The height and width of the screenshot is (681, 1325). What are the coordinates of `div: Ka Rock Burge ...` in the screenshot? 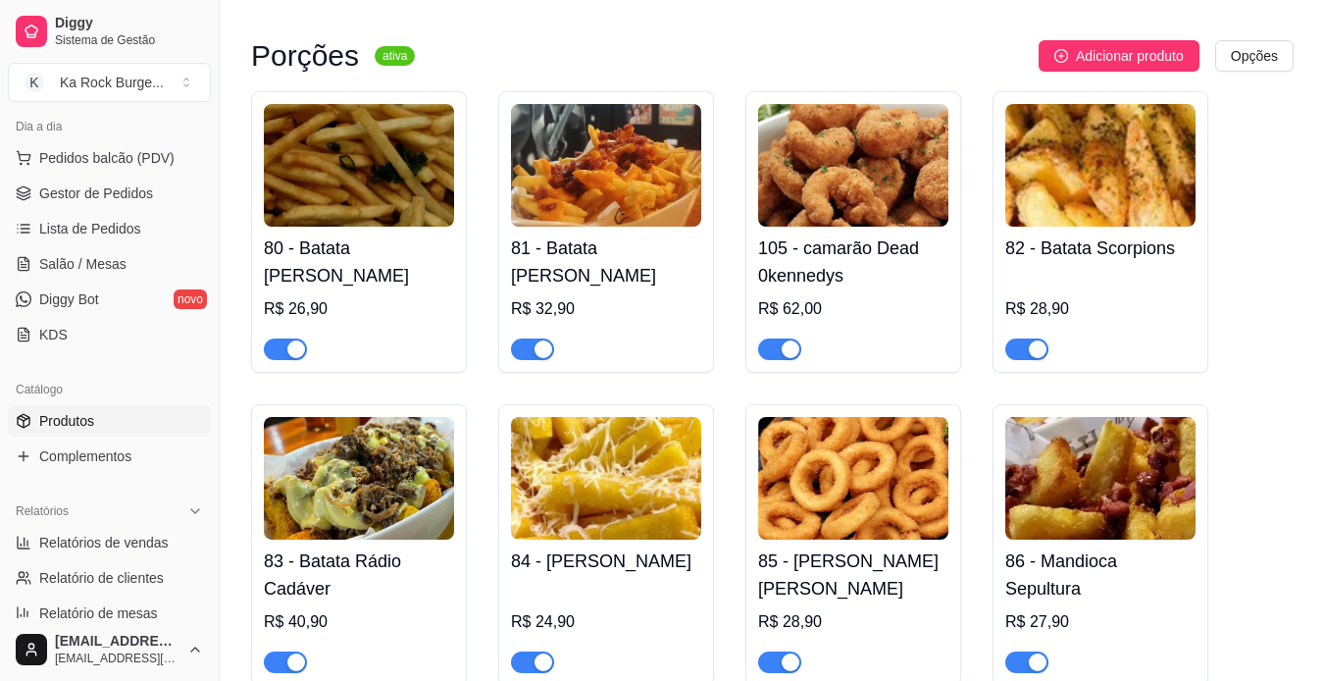 It's located at (112, 82).